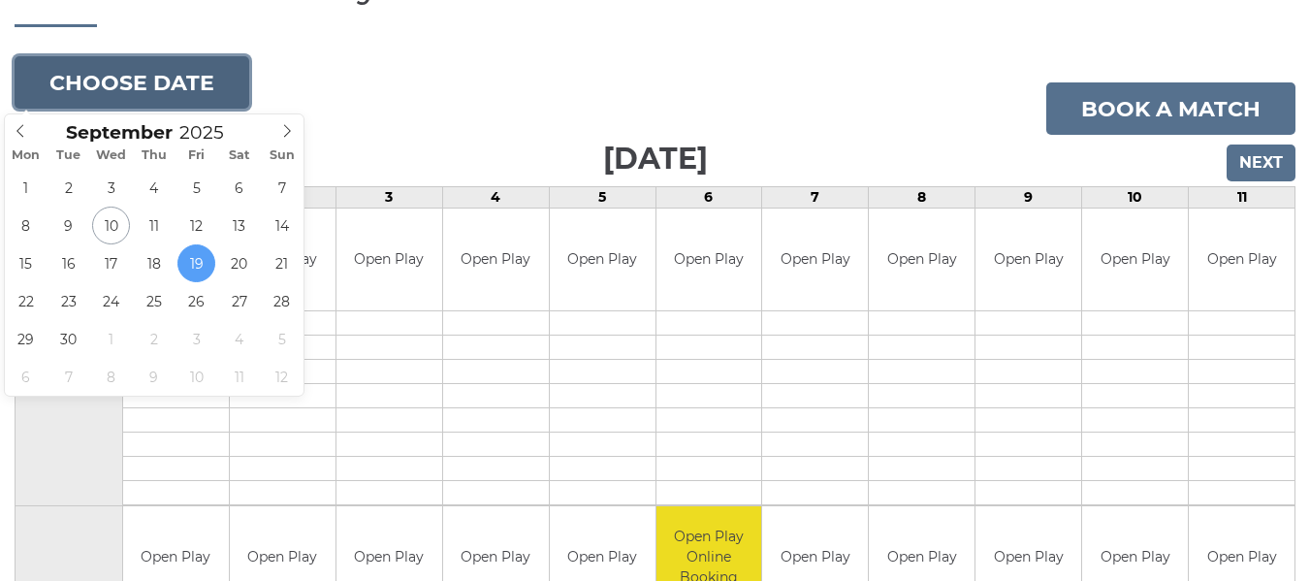 This screenshot has height=581, width=1310. Describe the element at coordinates (815, 198) in the screenshot. I see `td: 7` at that location.